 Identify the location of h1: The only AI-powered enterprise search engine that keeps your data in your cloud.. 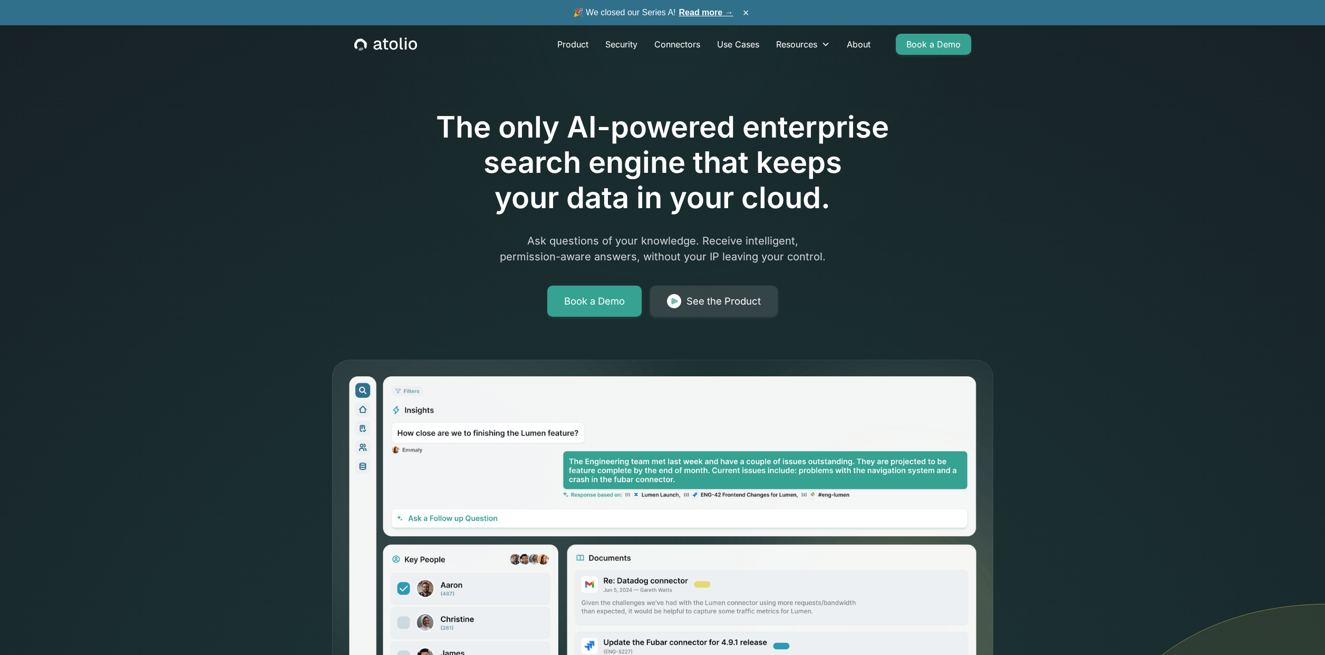
(663, 163).